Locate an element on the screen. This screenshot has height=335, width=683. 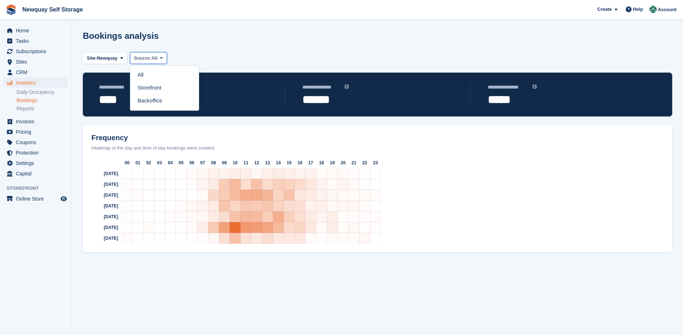
div: 23 is located at coordinates (375, 163).